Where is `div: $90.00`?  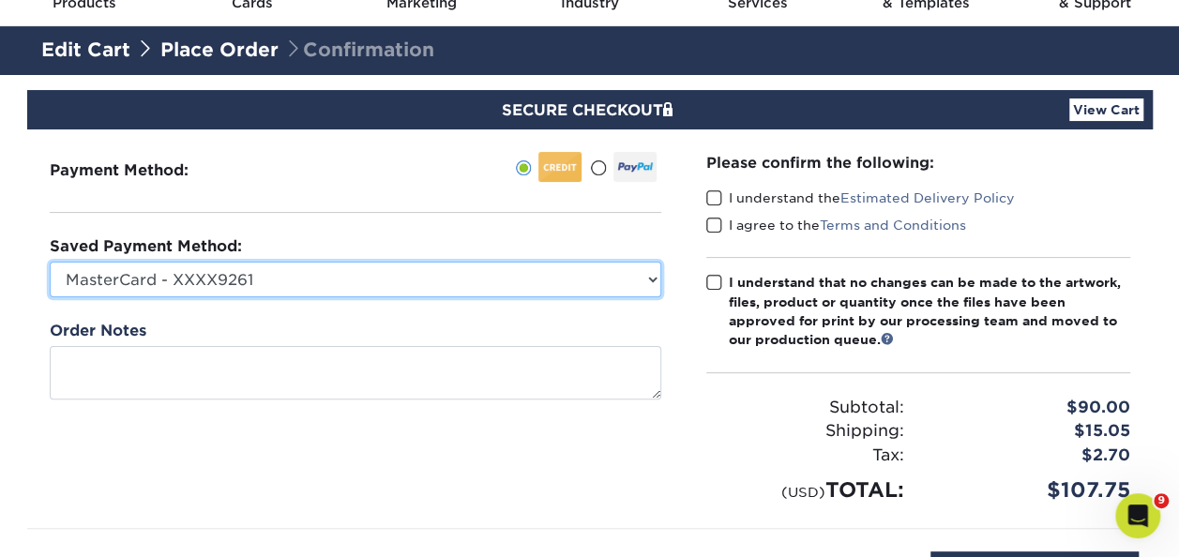
div: $90.00 is located at coordinates (1030, 408).